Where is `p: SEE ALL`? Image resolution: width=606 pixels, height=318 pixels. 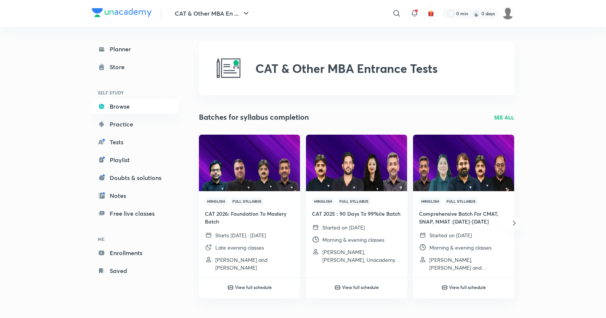 p: SEE ALL is located at coordinates (504, 117).